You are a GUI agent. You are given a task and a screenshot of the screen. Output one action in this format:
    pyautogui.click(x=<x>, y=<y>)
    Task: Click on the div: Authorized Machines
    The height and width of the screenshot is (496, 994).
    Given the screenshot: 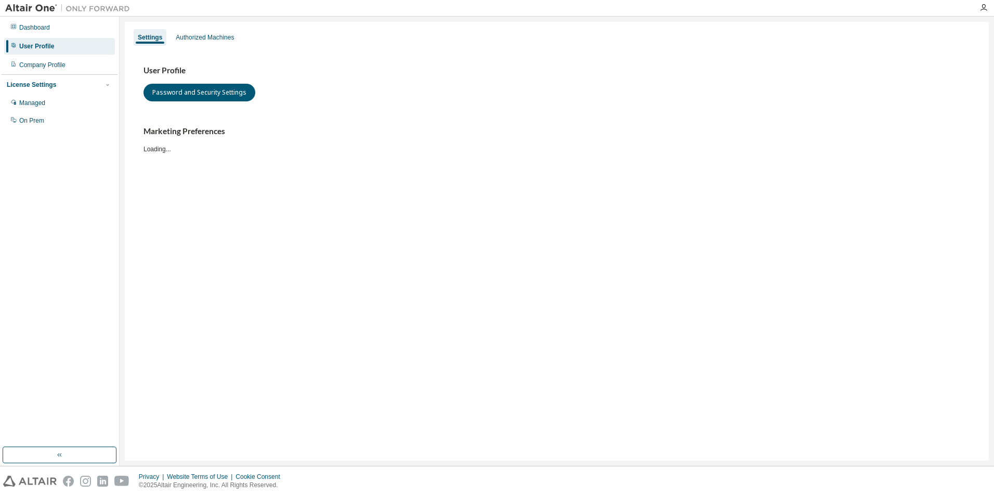 What is the action you would take?
    pyautogui.click(x=205, y=37)
    